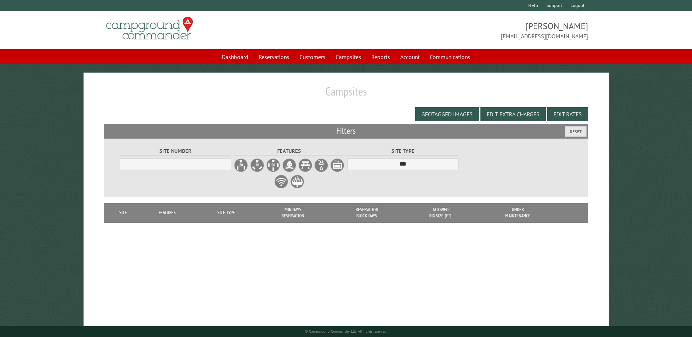  Describe the element at coordinates (289, 165) in the screenshot. I see `label: Firepit` at that location.